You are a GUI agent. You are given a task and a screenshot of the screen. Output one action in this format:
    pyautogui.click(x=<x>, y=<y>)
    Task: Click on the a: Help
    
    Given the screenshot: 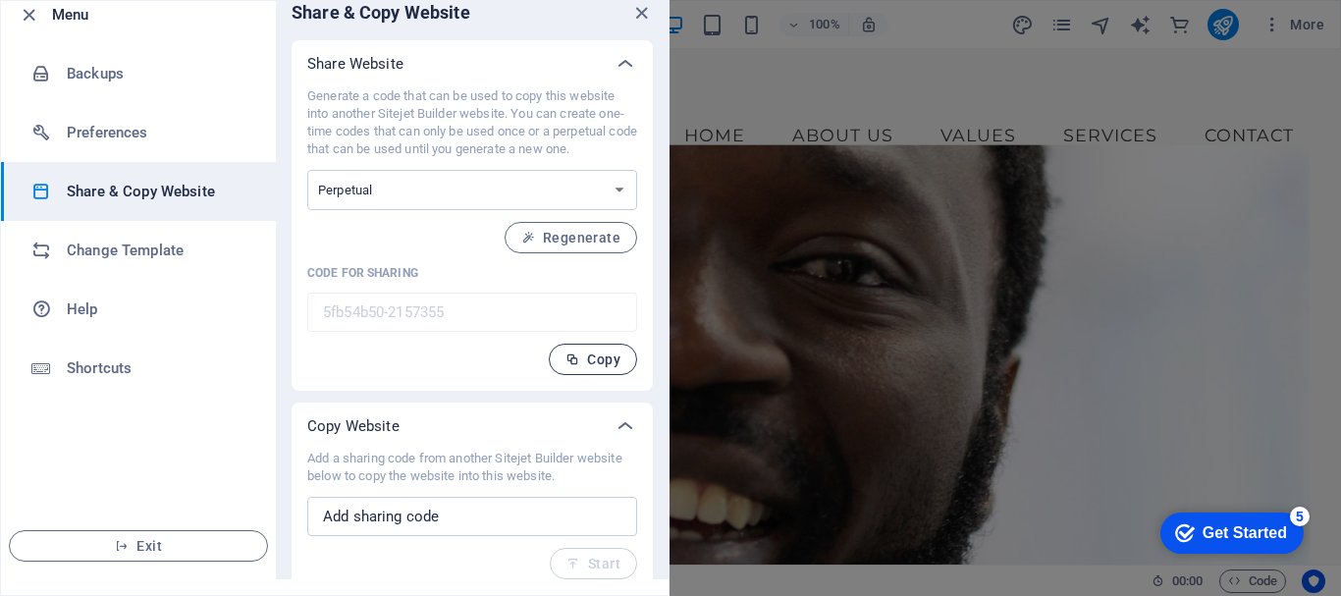 What is the action you would take?
    pyautogui.click(x=138, y=309)
    